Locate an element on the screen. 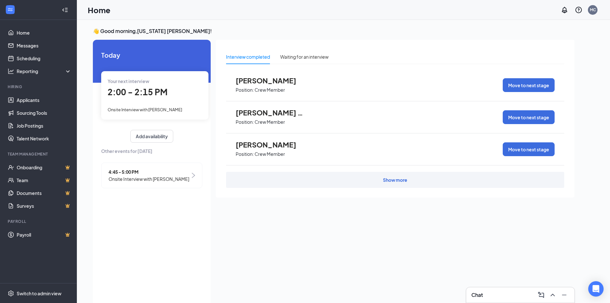  a: Job Postings is located at coordinates (44, 126).